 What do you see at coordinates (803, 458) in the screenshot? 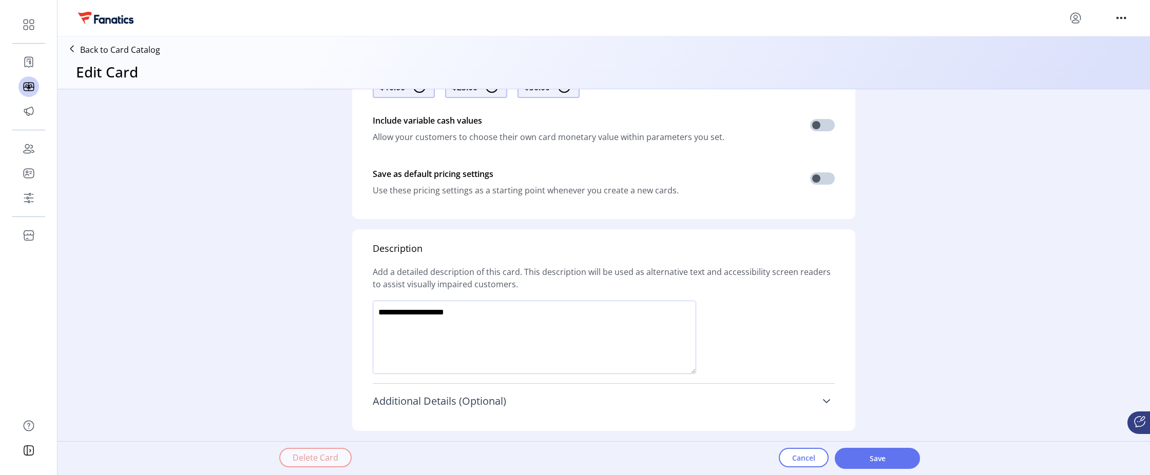
I see `span: Cancel` at bounding box center [803, 458].